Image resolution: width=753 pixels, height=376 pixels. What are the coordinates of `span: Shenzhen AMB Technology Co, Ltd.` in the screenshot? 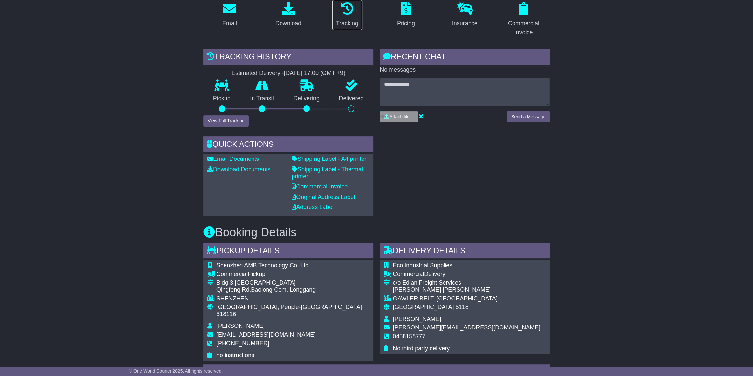 It's located at (263, 265).